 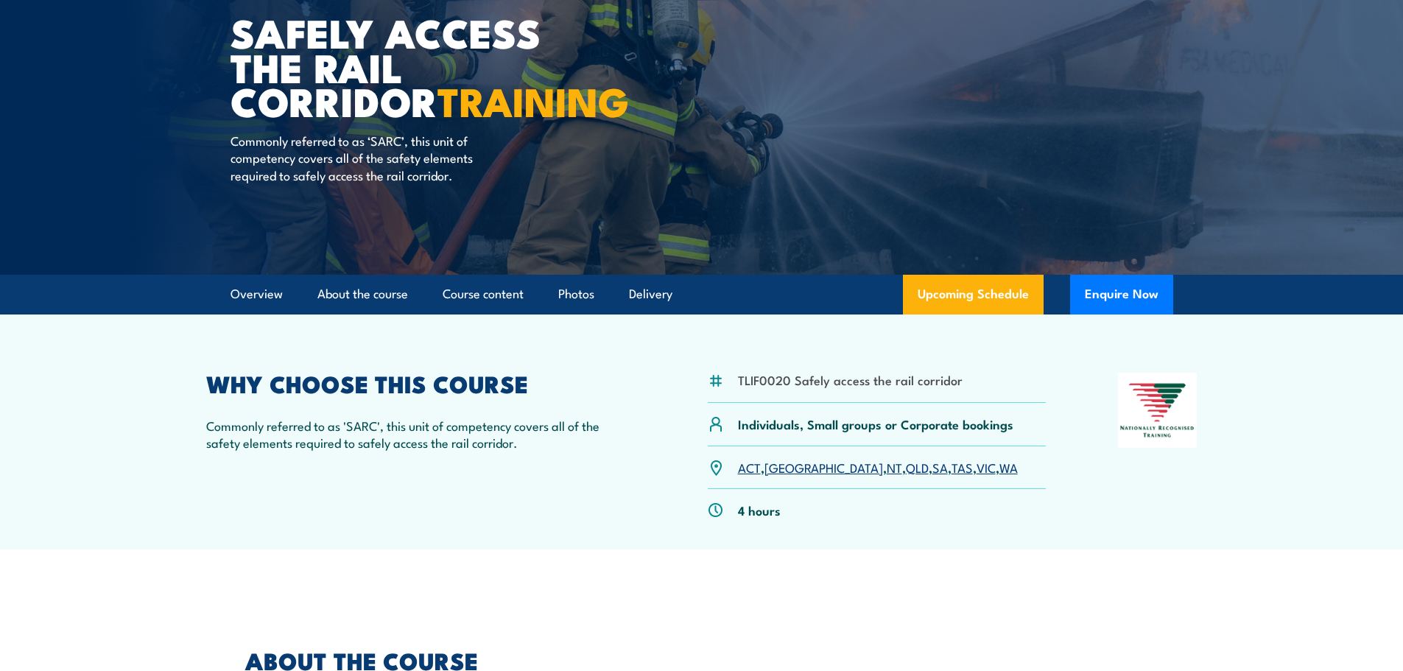 I want to click on li: TLIF0020 Safely access the rail corridor, so click(x=850, y=379).